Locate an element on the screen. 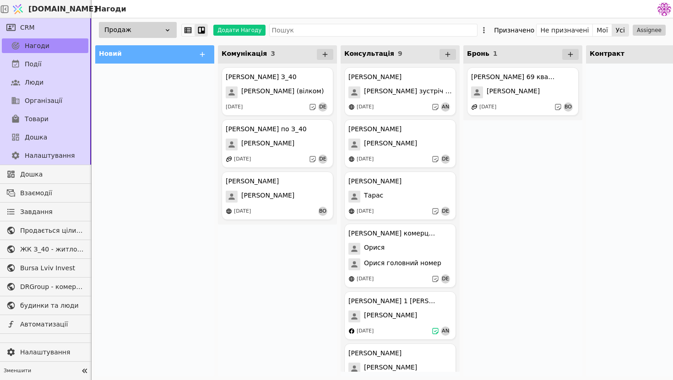 The image size is (673, 380). a: Автоматизації is located at coordinates (45, 324).